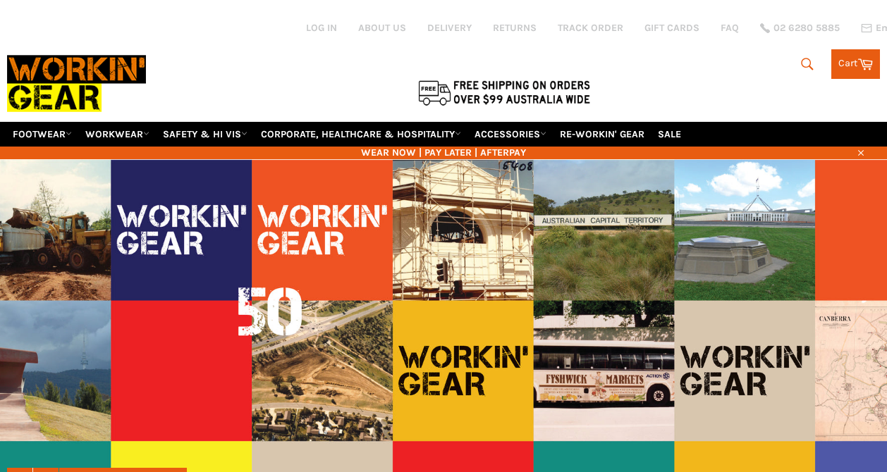 This screenshot has width=887, height=472. What do you see at coordinates (504, 92) in the screenshot?
I see `img: Flat $9.95 shipping Australia wide` at bounding box center [504, 92].